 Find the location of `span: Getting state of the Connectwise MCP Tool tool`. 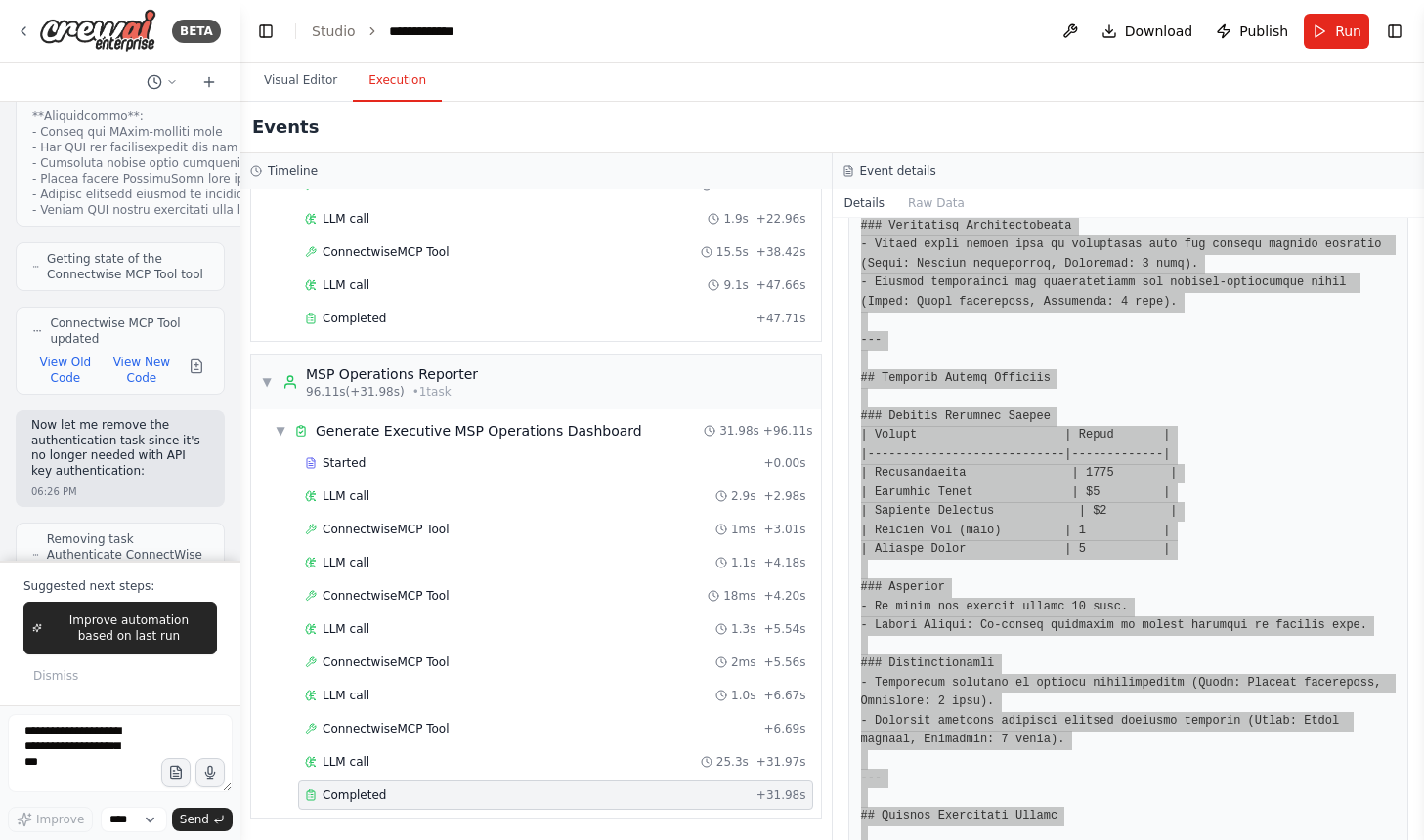

span: Getting state of the Connectwise MCP Tool tool is located at coordinates (127, 267).